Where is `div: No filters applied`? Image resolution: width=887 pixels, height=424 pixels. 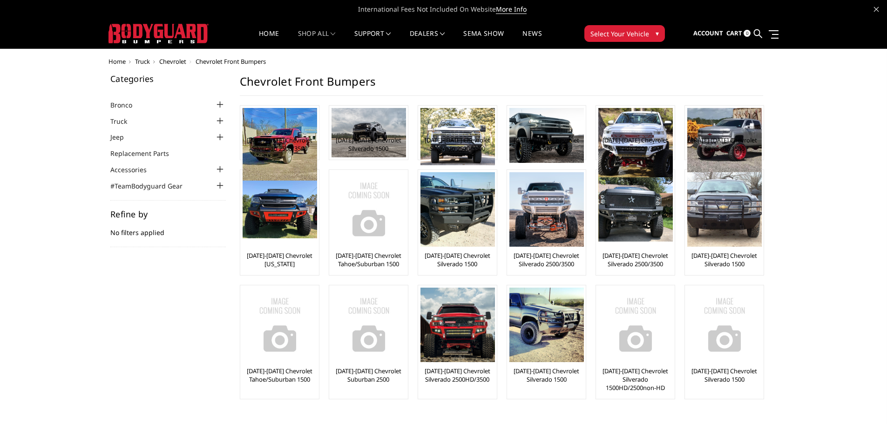 div: No filters applied is located at coordinates (168, 229).